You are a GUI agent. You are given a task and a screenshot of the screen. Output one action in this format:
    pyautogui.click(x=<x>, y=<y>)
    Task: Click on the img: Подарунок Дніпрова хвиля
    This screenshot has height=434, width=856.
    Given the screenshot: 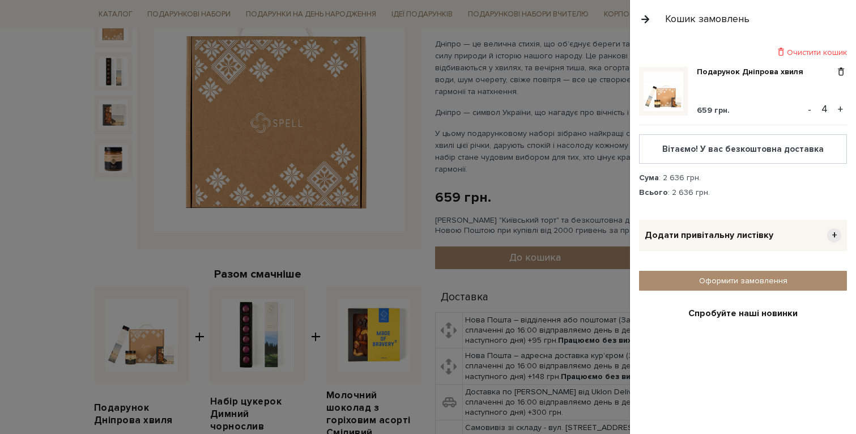 What is the action you would take?
    pyautogui.click(x=664, y=91)
    